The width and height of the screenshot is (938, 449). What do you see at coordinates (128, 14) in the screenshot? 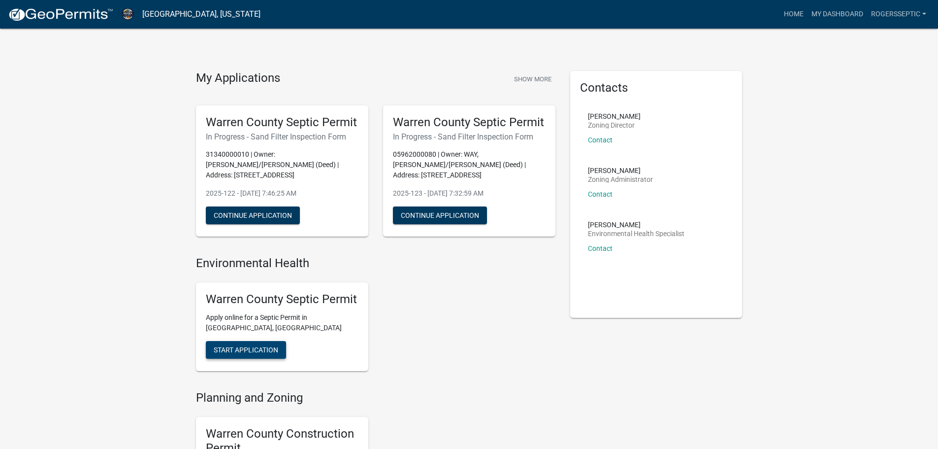
I see `img: Warren County, Iowa` at bounding box center [128, 14].